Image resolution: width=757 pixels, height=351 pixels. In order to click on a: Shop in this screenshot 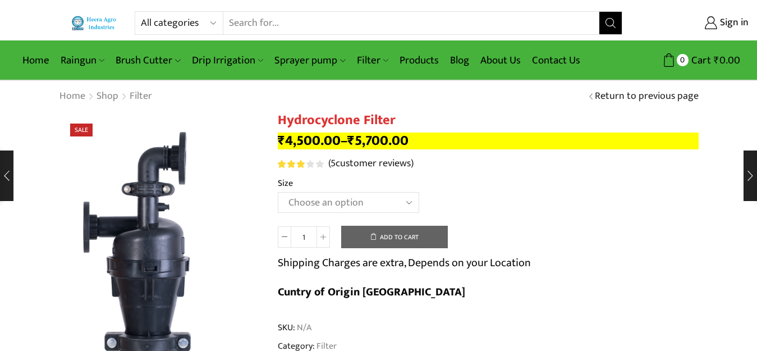, I will do `click(107, 97)`.